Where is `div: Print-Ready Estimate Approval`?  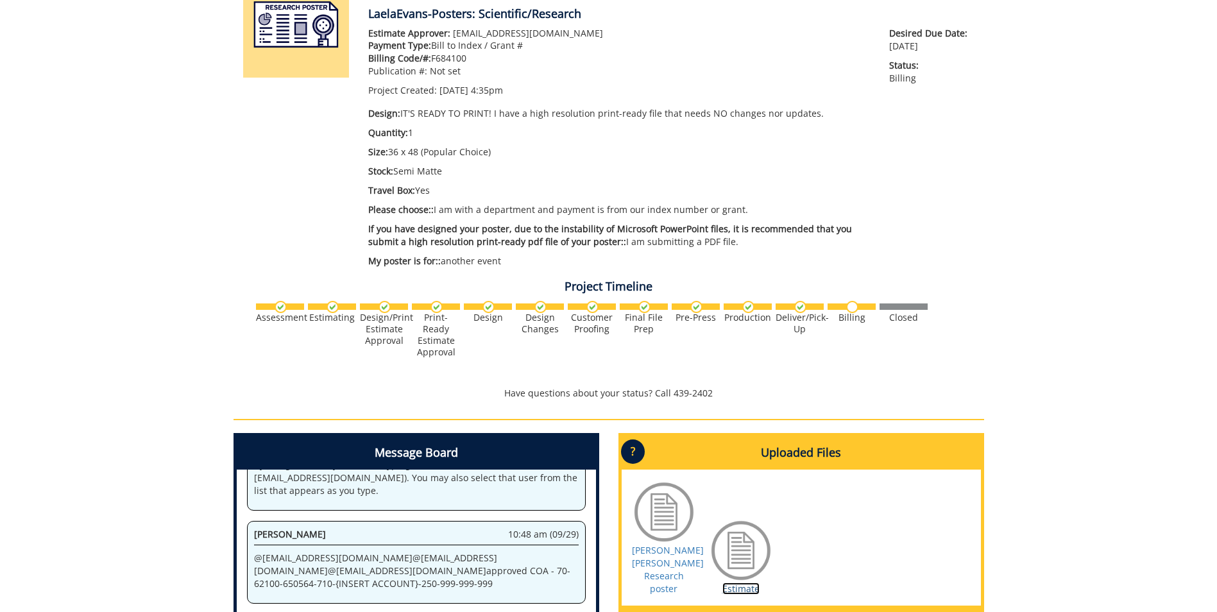
div: Print-Ready Estimate Approval is located at coordinates (436, 335).